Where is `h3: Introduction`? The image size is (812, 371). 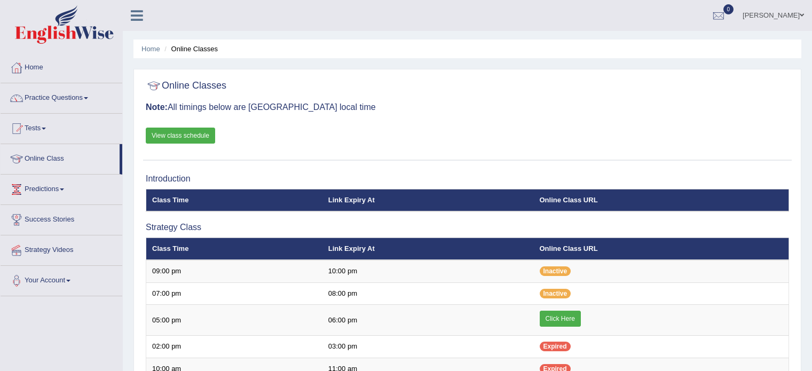 h3: Introduction is located at coordinates (467, 179).